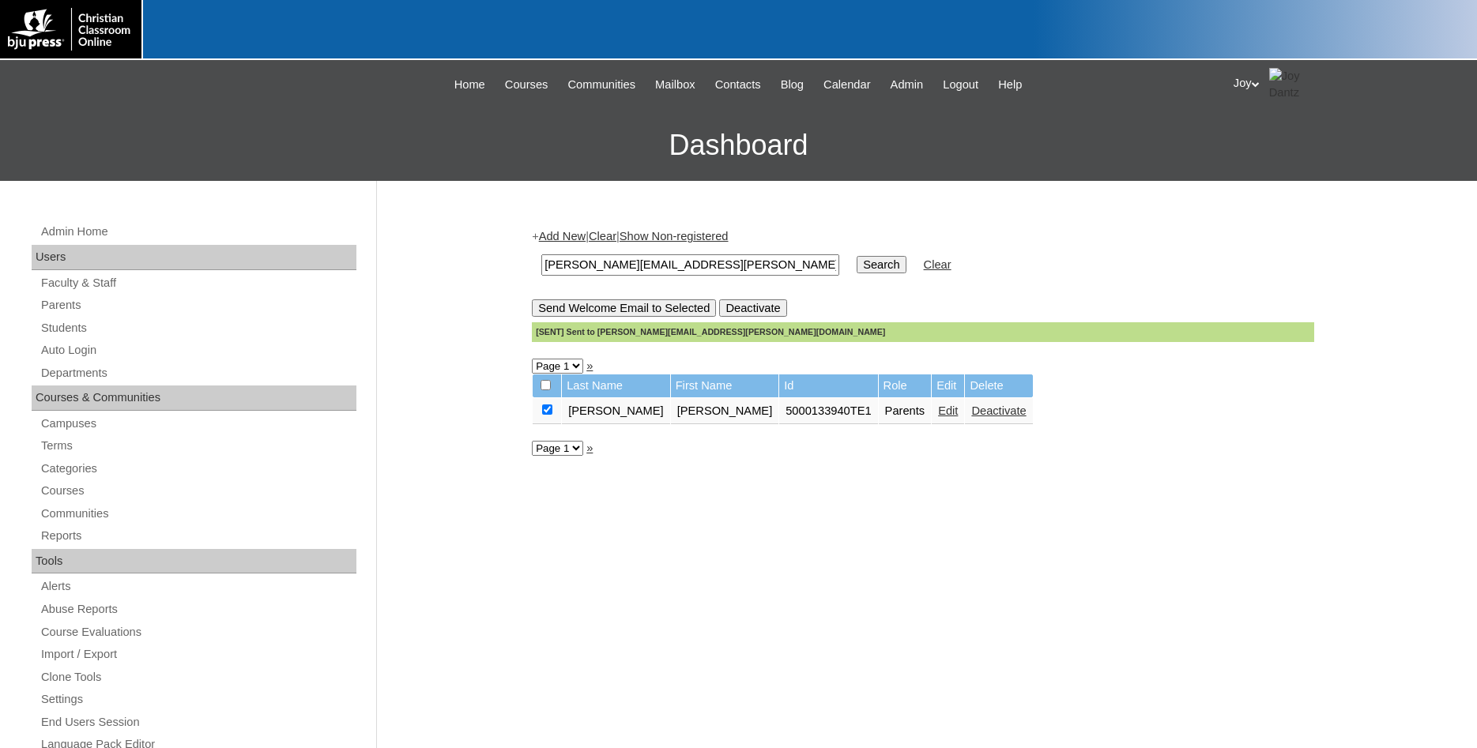  I want to click on td: Parents, so click(905, 412).